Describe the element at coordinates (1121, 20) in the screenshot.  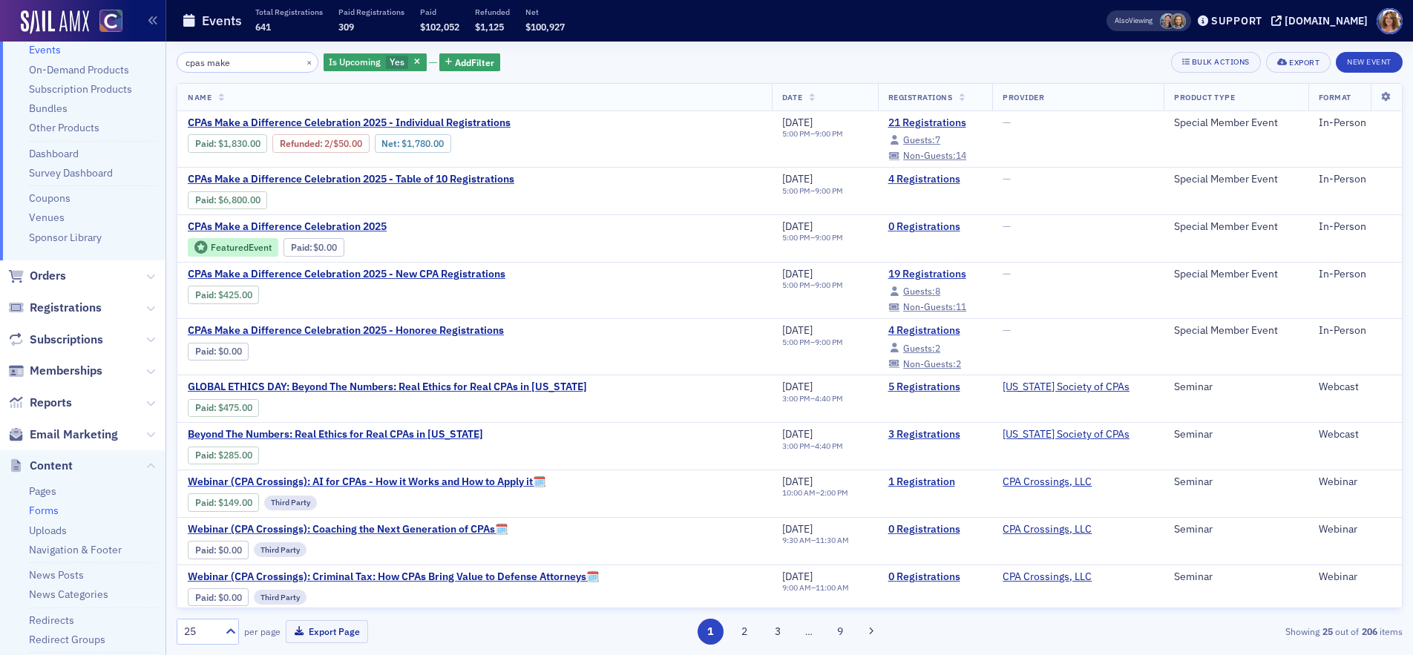
I see `div: Also` at that location.